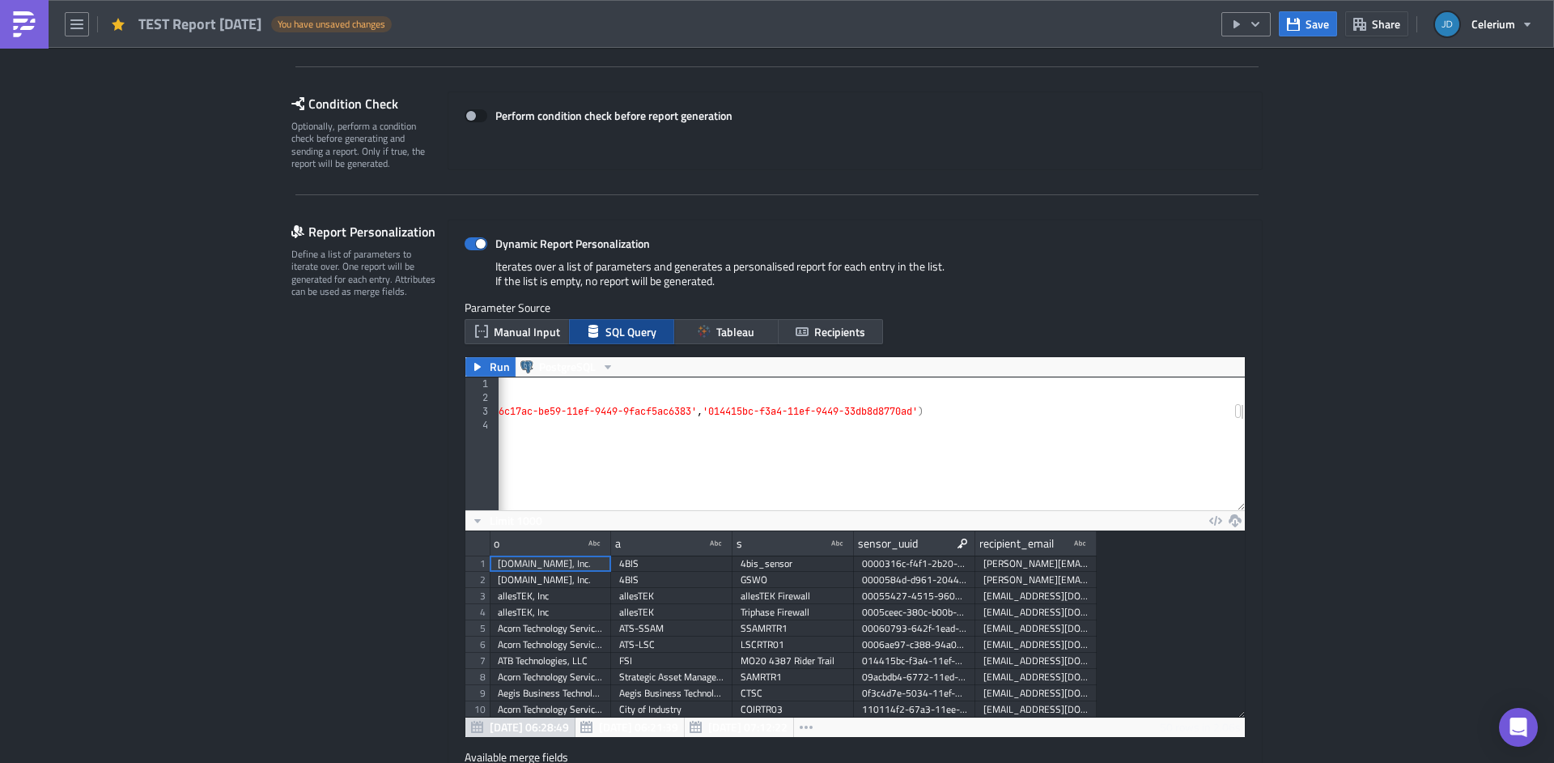  I want to click on button: Tableau, so click(726, 331).